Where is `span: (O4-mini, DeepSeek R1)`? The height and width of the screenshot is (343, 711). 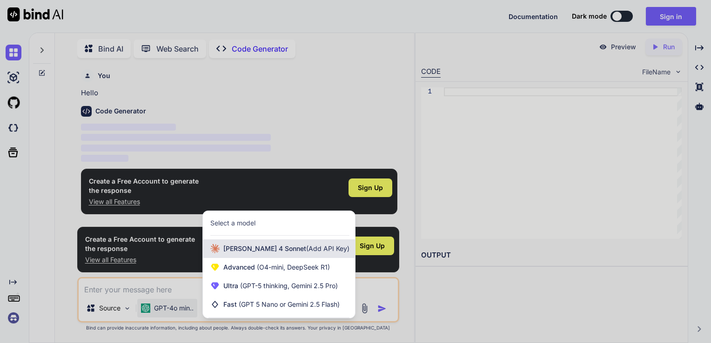
span: (O4-mini, DeepSeek R1) is located at coordinates (292, 267).